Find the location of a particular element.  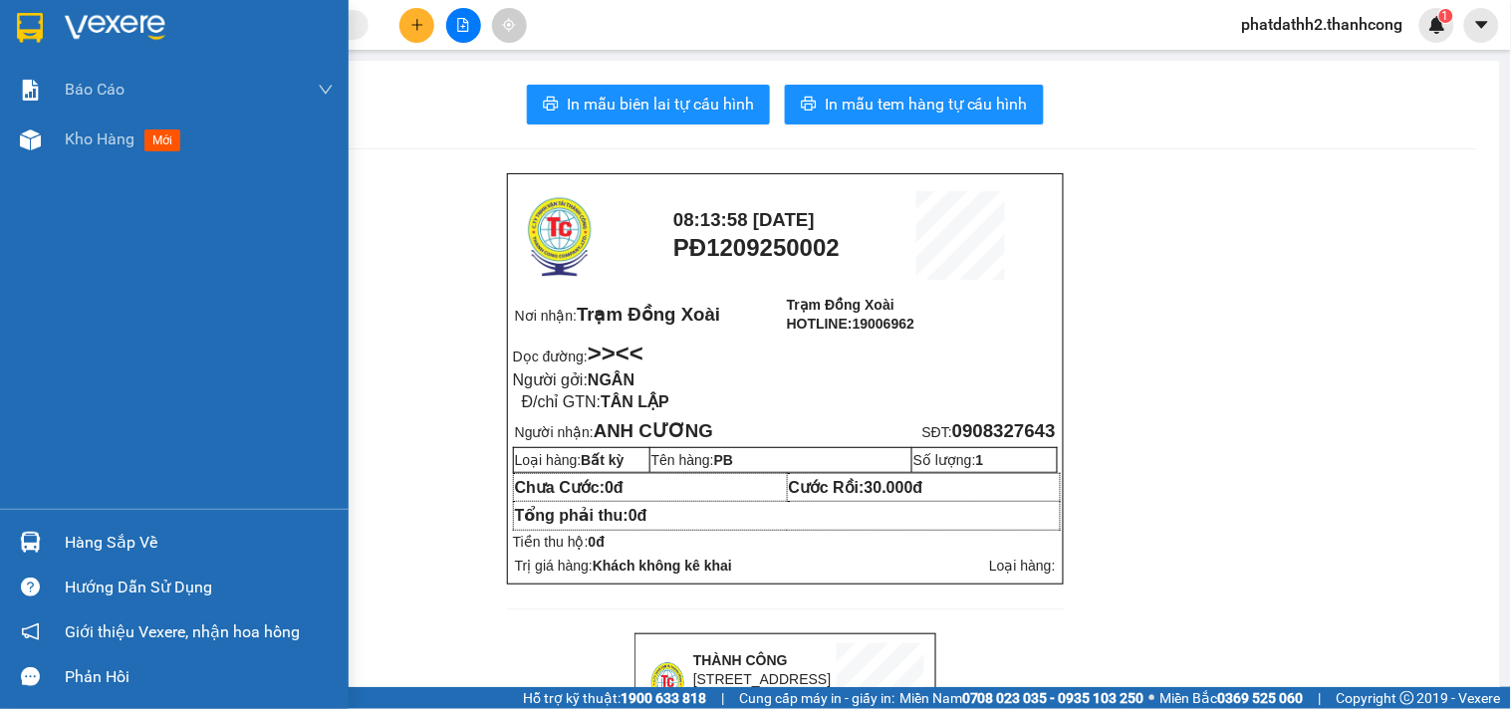

span: Tiền thu hộ: is located at coordinates (559, 542).